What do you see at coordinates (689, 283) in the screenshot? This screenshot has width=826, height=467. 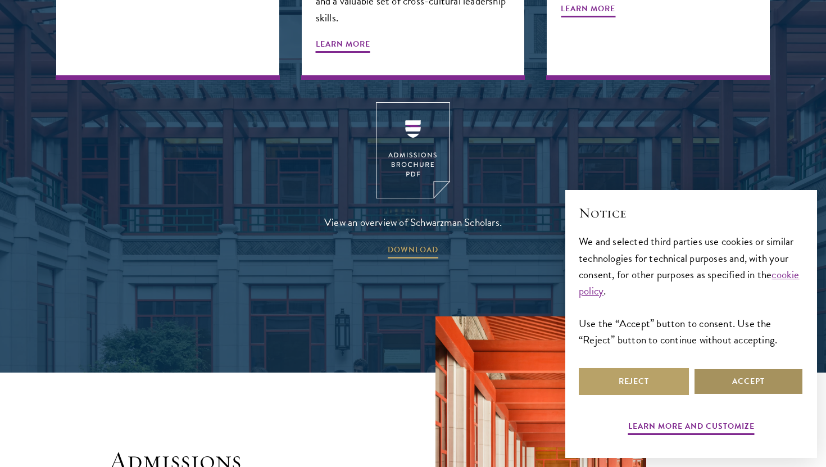 I see `a: cookie policy` at bounding box center [689, 283].